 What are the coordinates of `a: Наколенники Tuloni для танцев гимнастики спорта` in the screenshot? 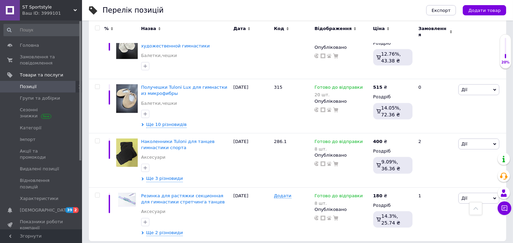 It's located at (178, 144).